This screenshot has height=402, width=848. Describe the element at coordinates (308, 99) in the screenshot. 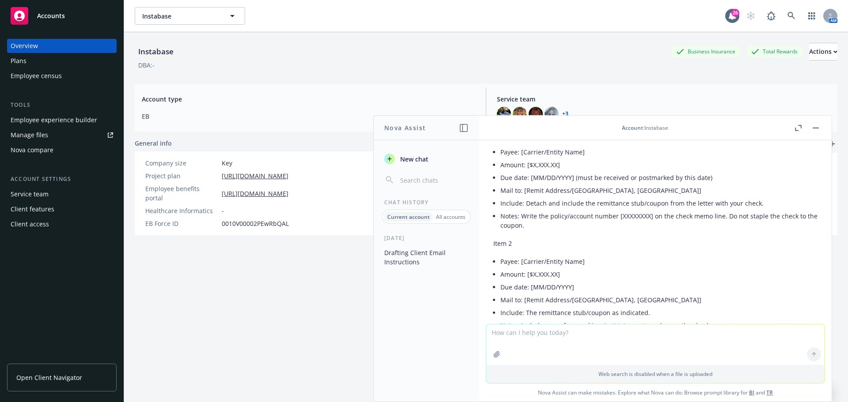

I see `span: Account type` at that location.